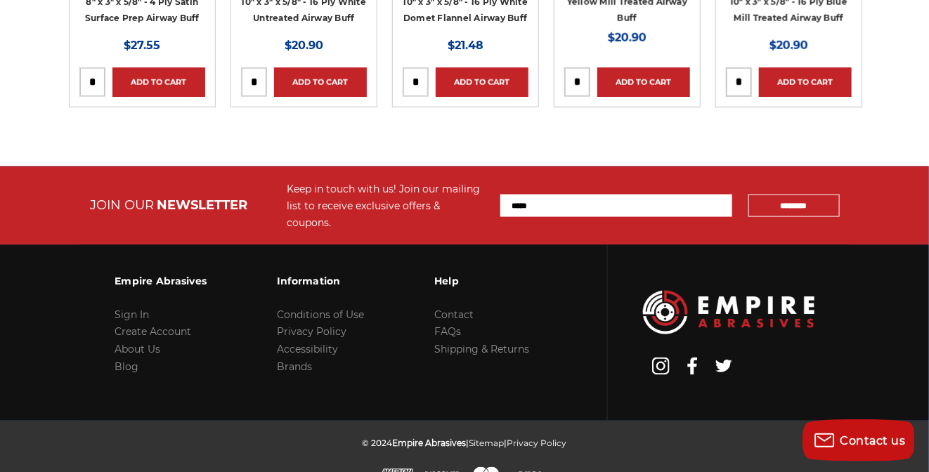 This screenshot has height=472, width=929. What do you see at coordinates (487, 443) in the screenshot?
I see `a: Sitemap` at bounding box center [487, 443].